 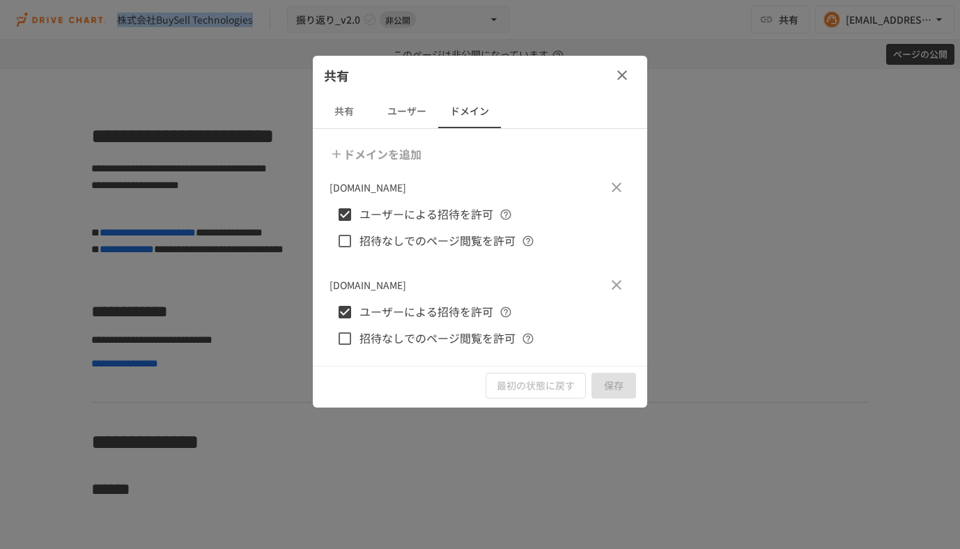 What do you see at coordinates (407, 111) in the screenshot?
I see `button: ユーザー` at bounding box center [407, 111].